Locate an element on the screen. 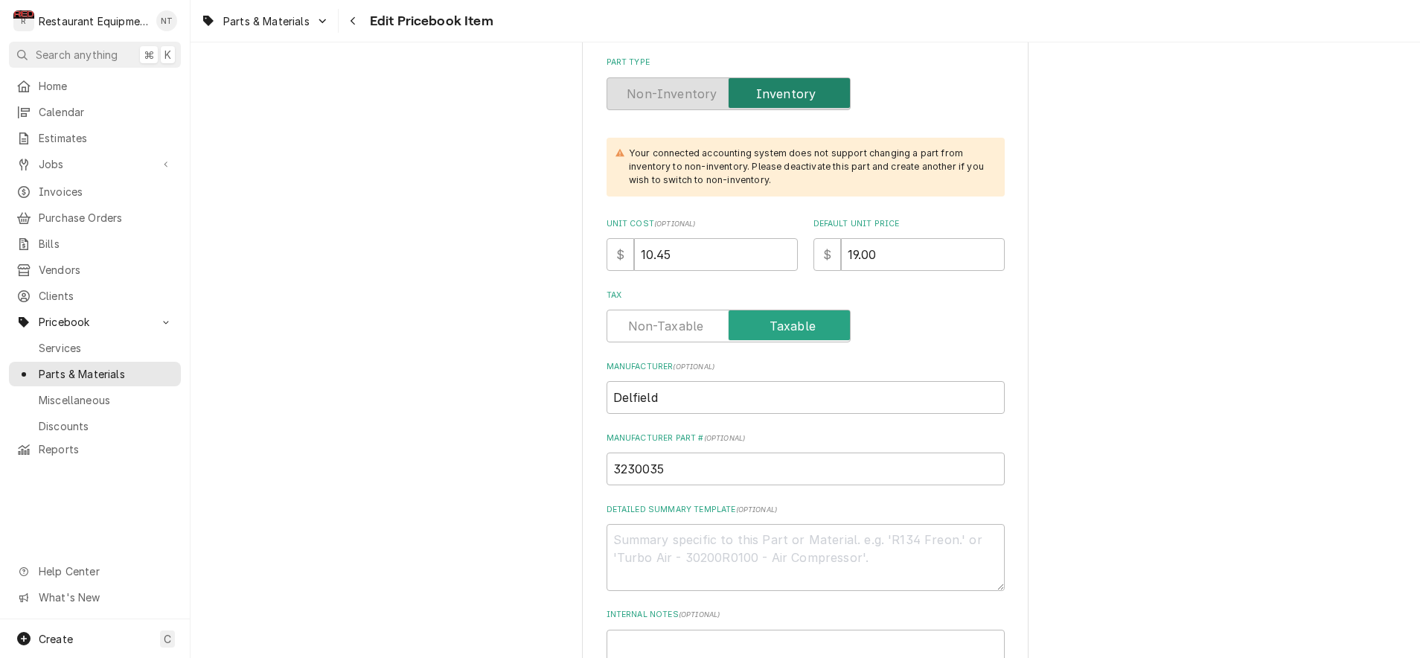 The image size is (1420, 658). span: What's New is located at coordinates (105, 597).